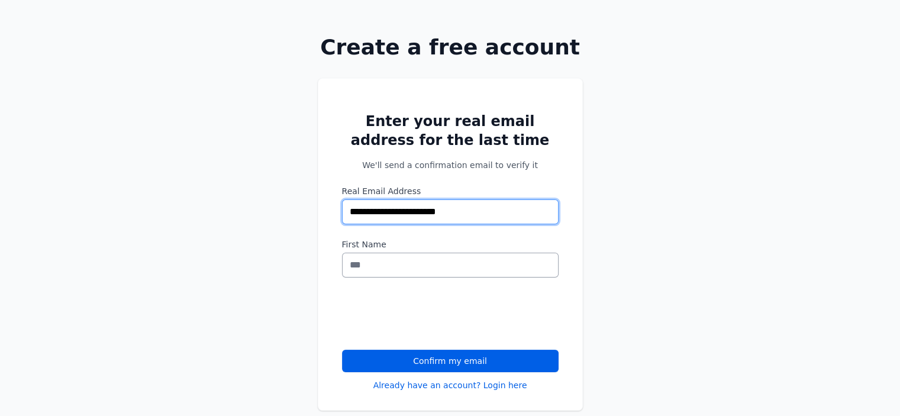 The height and width of the screenshot is (416, 900). Describe the element at coordinates (451, 245) in the screenshot. I see `label: First Name` at that location.